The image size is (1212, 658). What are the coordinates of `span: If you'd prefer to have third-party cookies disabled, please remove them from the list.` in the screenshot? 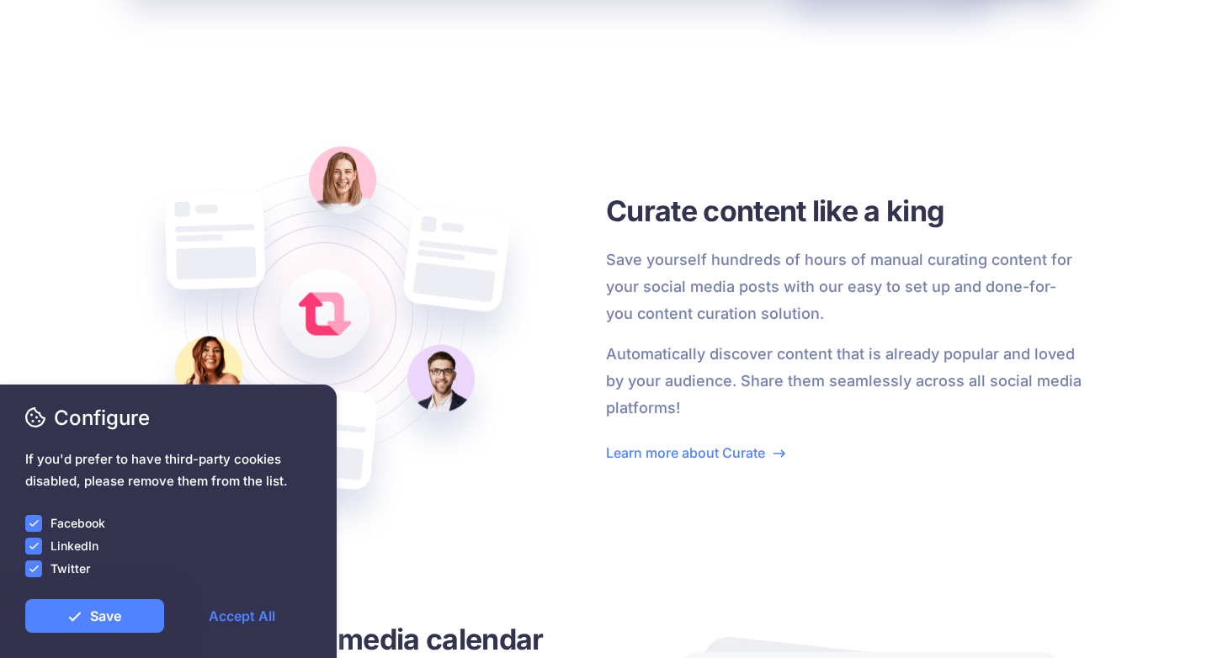 It's located at (168, 471).